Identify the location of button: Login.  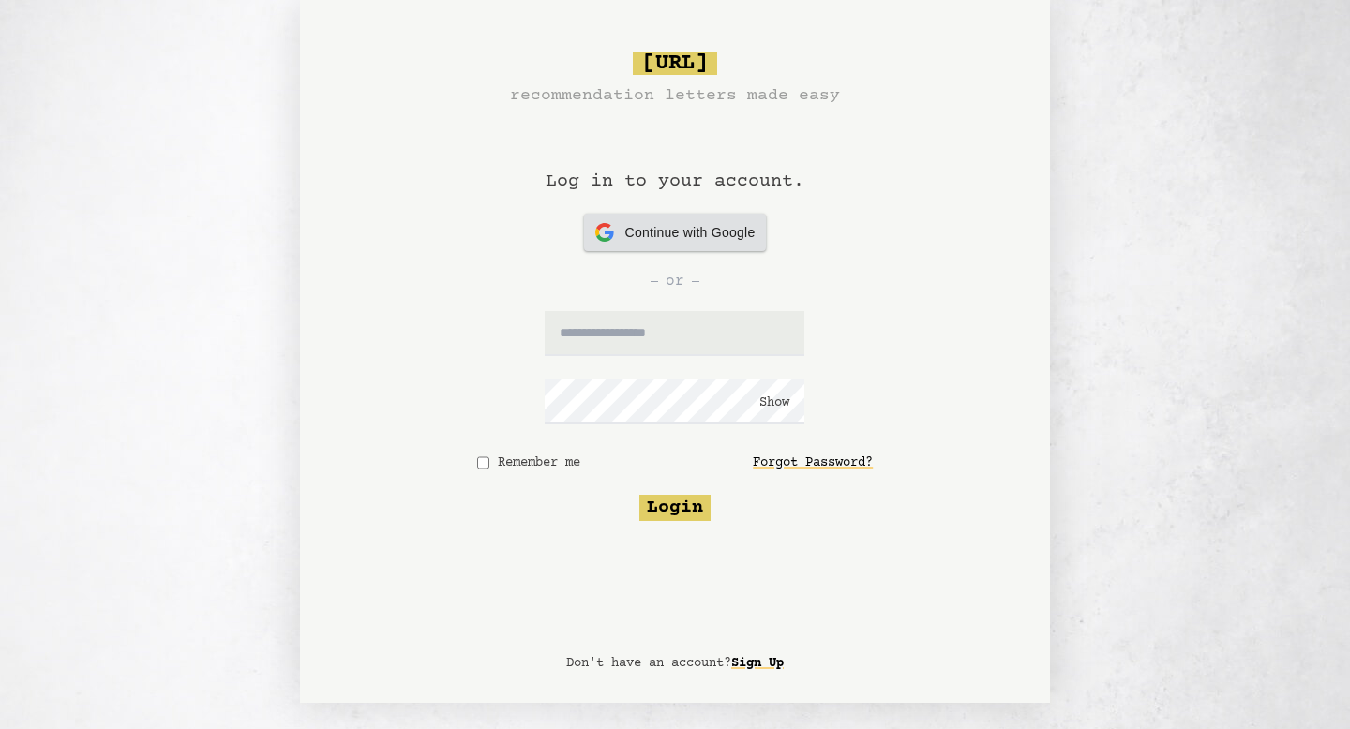
(675, 508).